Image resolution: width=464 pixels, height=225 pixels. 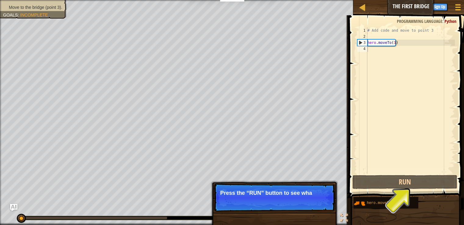 I want to click on span: Ask AI, so click(x=404, y=6).